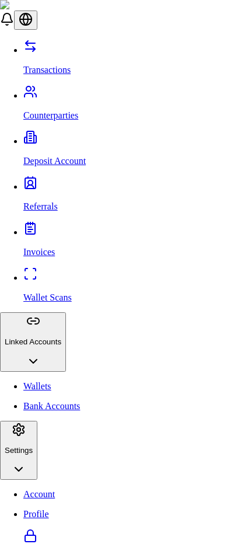 Image resolution: width=251 pixels, height=544 pixels. I want to click on p: Transactions, so click(137, 70).